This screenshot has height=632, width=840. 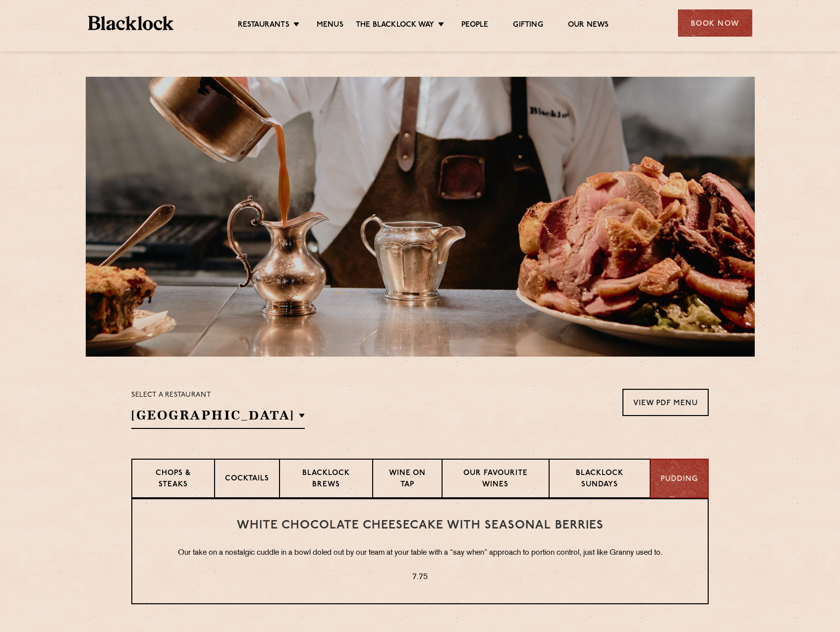 I want to click on a: Gifting, so click(x=528, y=26).